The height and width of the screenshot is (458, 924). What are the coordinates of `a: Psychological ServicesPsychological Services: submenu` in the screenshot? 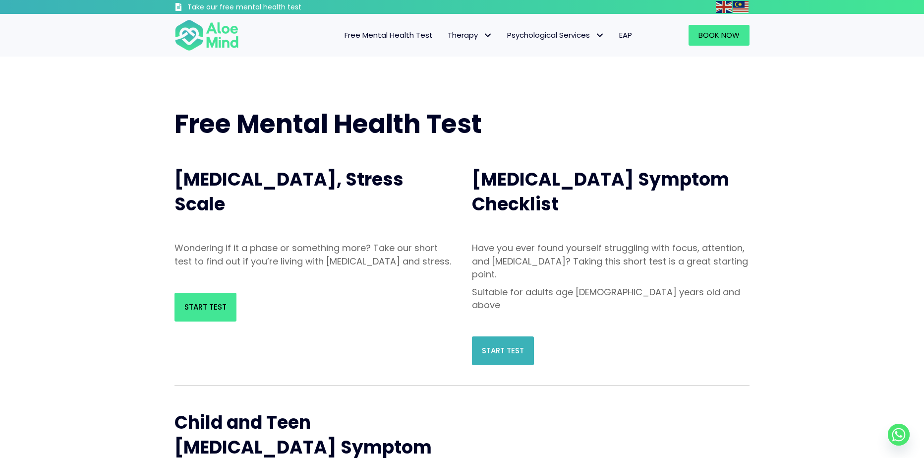 It's located at (556, 35).